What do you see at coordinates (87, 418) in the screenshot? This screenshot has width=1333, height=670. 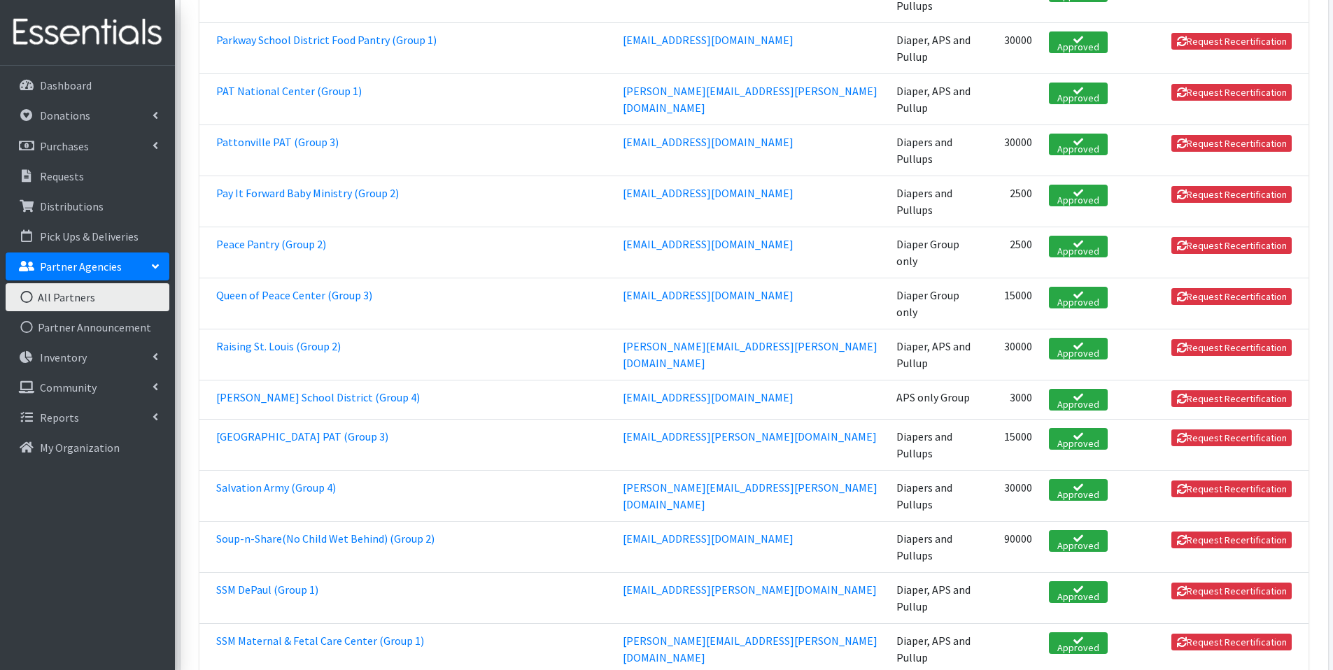 I see `a: Reports` at bounding box center [87, 418].